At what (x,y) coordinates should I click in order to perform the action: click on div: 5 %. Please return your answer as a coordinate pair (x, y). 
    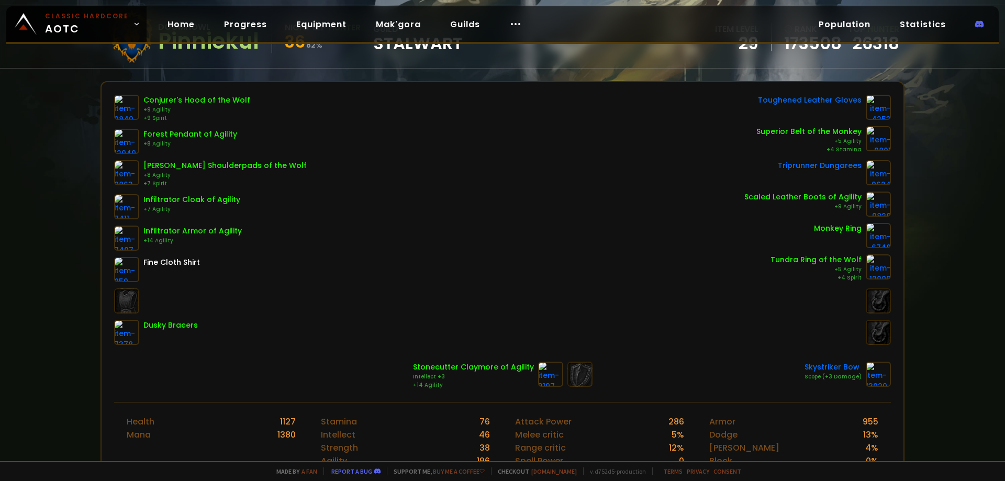
    Looking at the image, I should click on (678, 434).